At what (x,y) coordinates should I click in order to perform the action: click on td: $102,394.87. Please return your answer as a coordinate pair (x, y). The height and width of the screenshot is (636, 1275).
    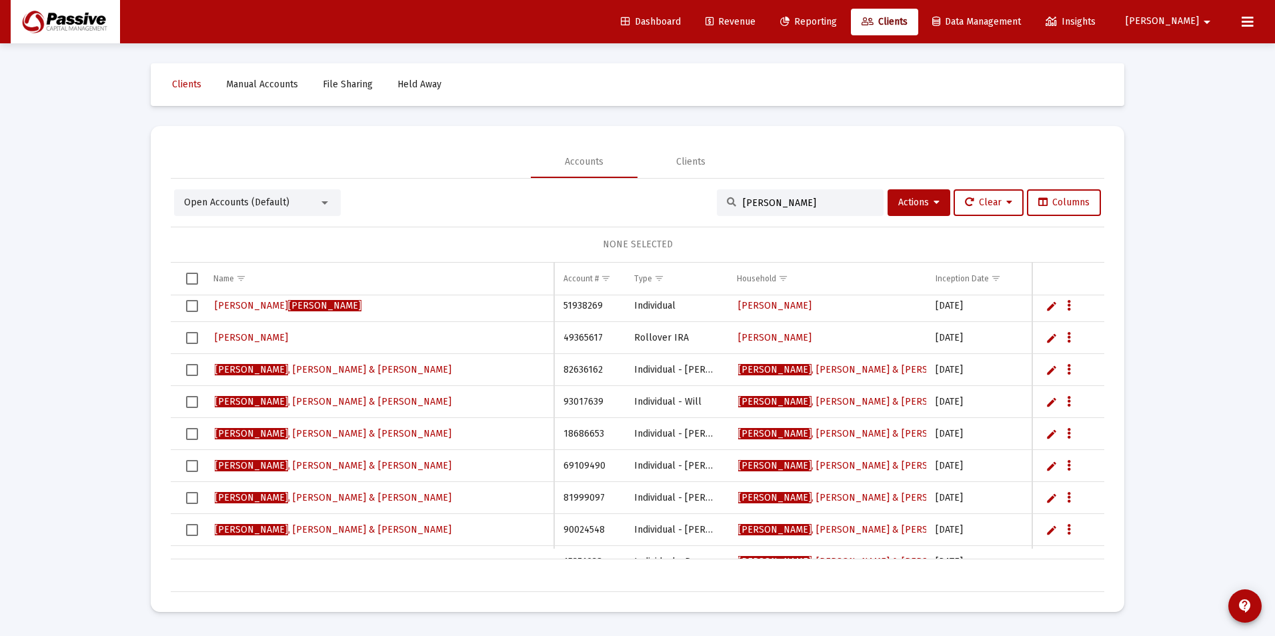
    Looking at the image, I should click on (1129, 338).